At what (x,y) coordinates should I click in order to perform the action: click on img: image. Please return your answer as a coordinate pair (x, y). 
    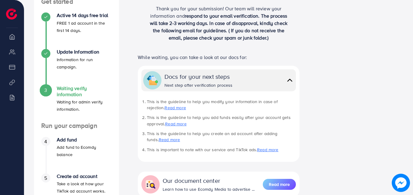
    Looking at the image, I should click on (401, 182).